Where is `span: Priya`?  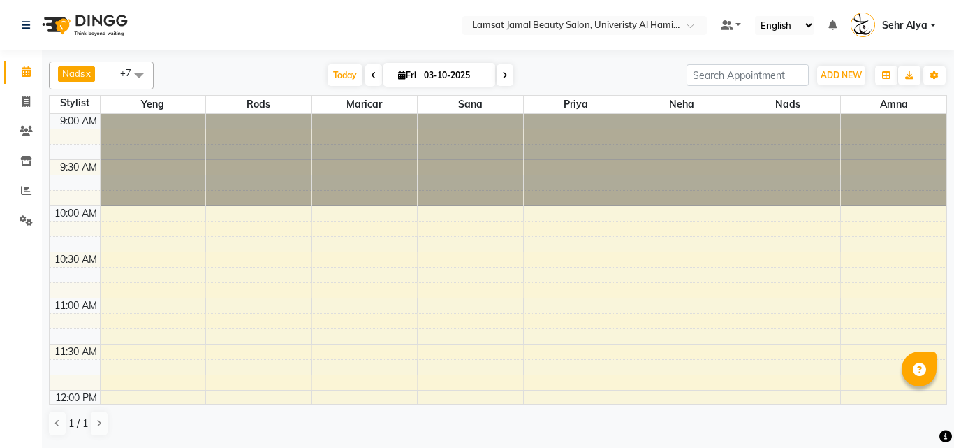
span: Priya is located at coordinates (576, 104).